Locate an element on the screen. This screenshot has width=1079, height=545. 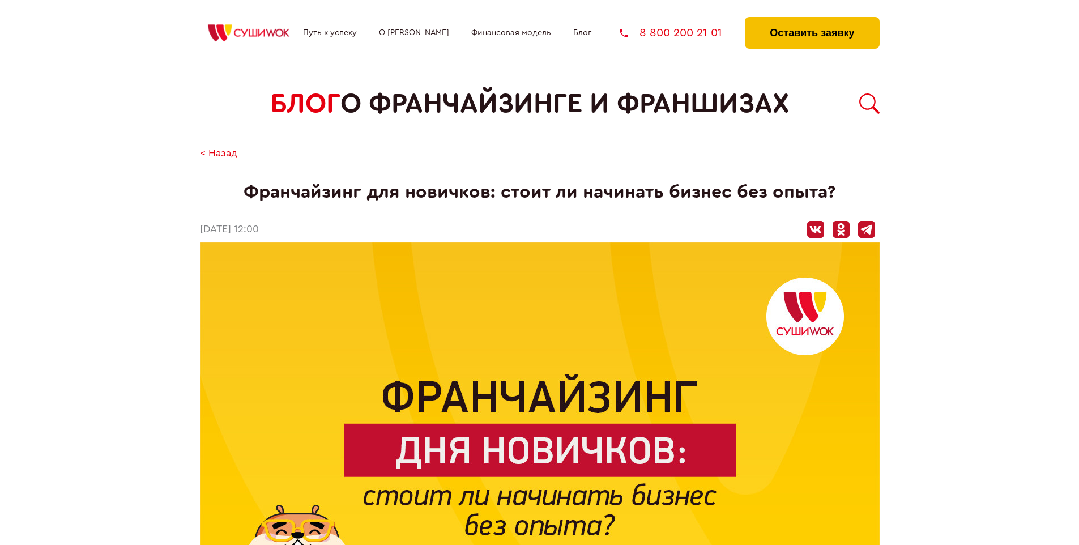
a: Финансовая модель is located at coordinates (511, 33).